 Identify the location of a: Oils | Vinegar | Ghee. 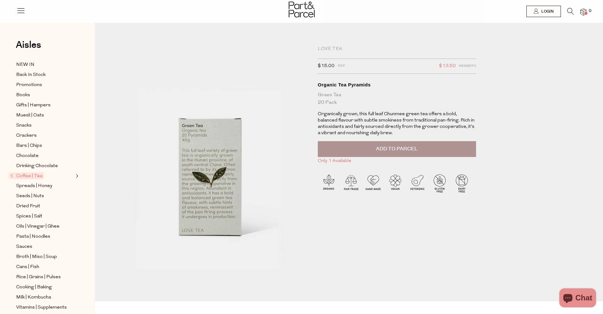
(45, 226).